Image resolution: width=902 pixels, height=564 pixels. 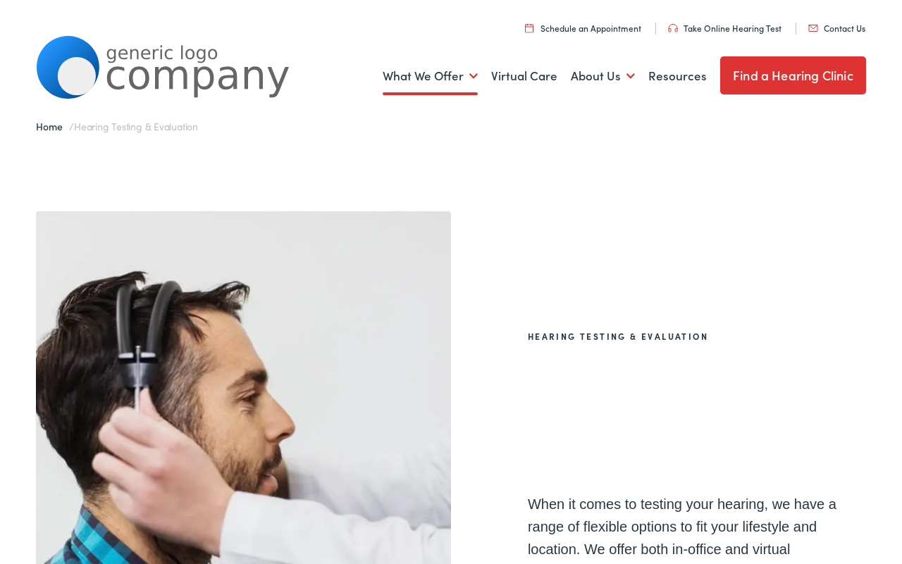 I want to click on a: Resources, so click(x=677, y=76).